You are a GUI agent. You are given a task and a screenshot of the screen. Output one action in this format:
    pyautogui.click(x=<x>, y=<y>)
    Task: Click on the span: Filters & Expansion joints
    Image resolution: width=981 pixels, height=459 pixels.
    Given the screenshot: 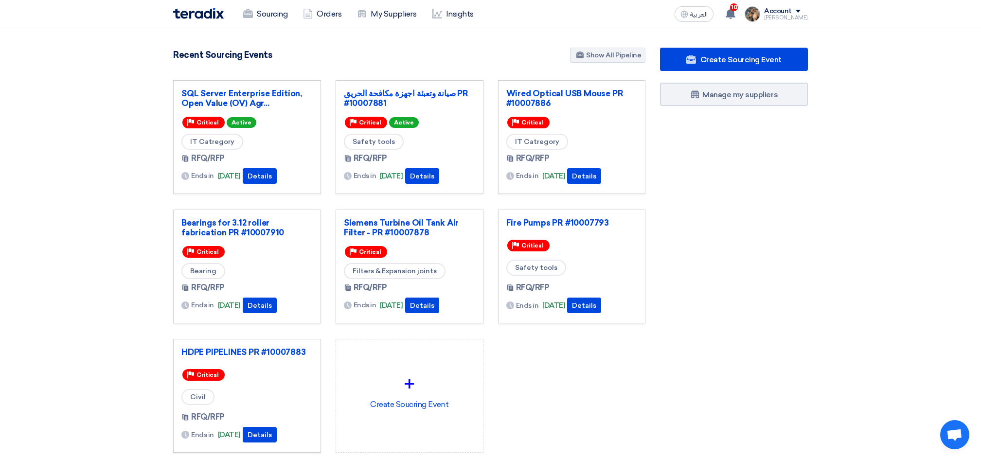 What is the action you would take?
    pyautogui.click(x=394, y=271)
    